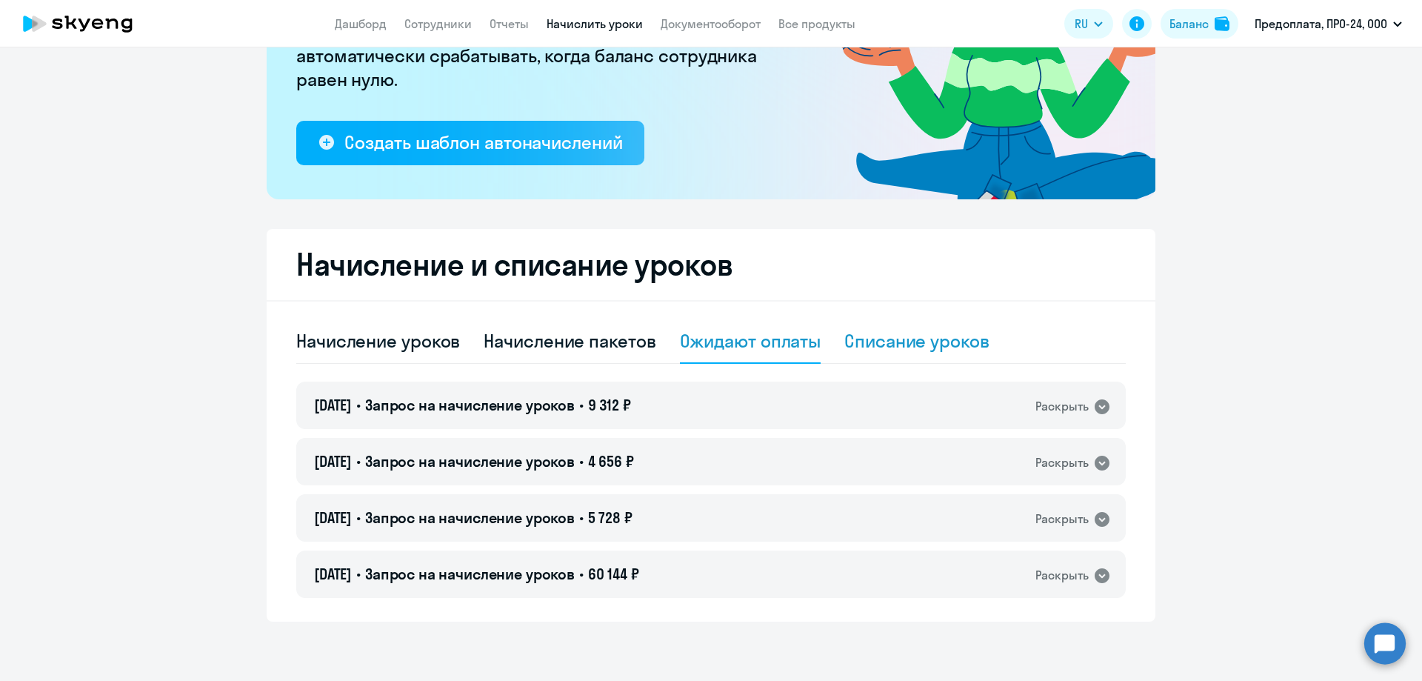 The image size is (1422, 681). What do you see at coordinates (378, 341) in the screenshot?
I see `div: Начисление уроков` at bounding box center [378, 341].